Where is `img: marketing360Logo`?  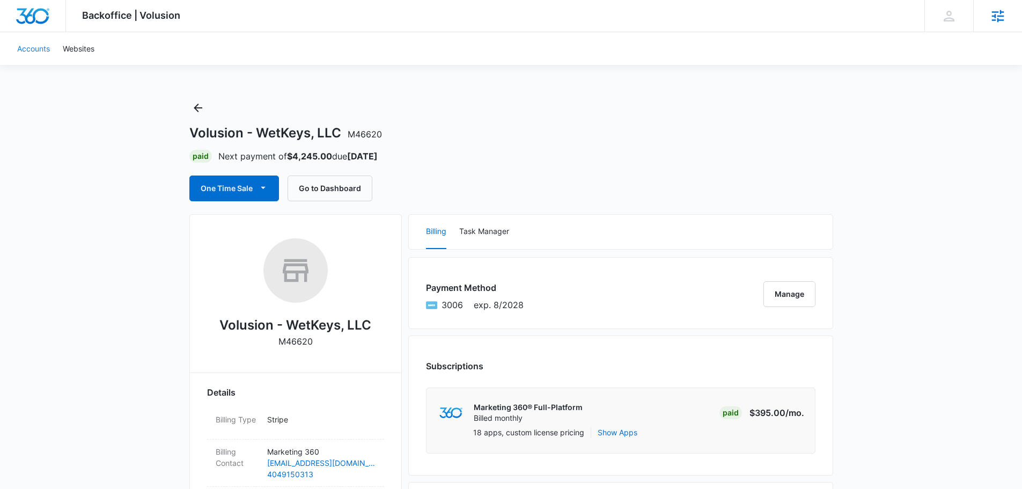
img: marketing360Logo is located at coordinates (451, 413).